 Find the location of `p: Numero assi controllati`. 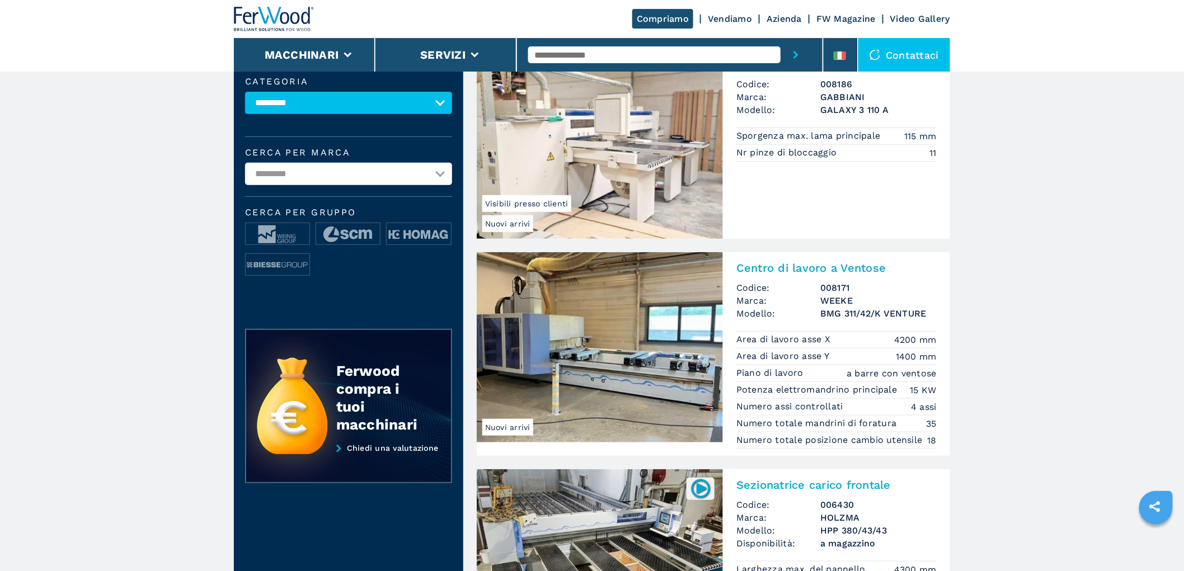

p: Numero assi controllati is located at coordinates (791, 407).